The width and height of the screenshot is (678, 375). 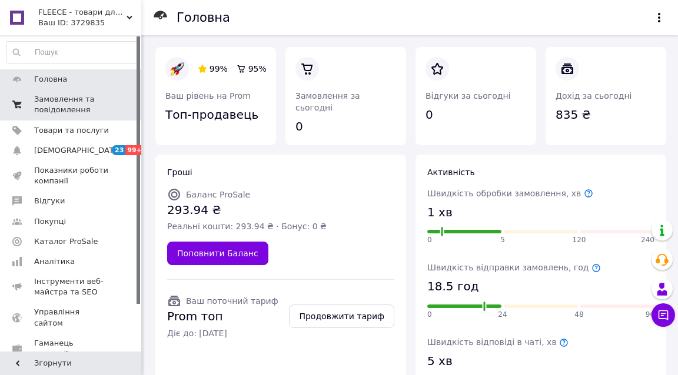 What do you see at coordinates (51, 79) in the screenshot?
I see `span: Головна` at bounding box center [51, 79].